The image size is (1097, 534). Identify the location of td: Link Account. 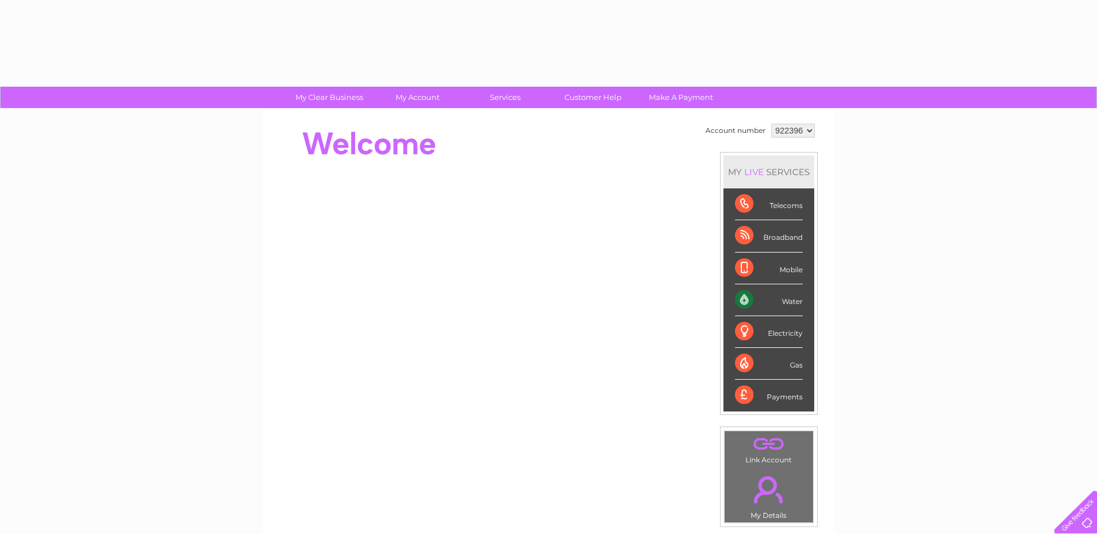
(769, 449).